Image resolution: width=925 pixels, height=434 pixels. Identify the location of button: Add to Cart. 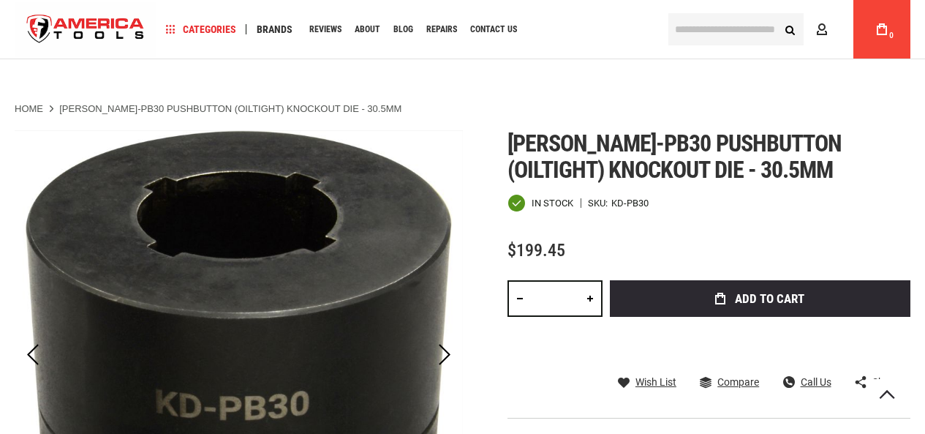
(760, 298).